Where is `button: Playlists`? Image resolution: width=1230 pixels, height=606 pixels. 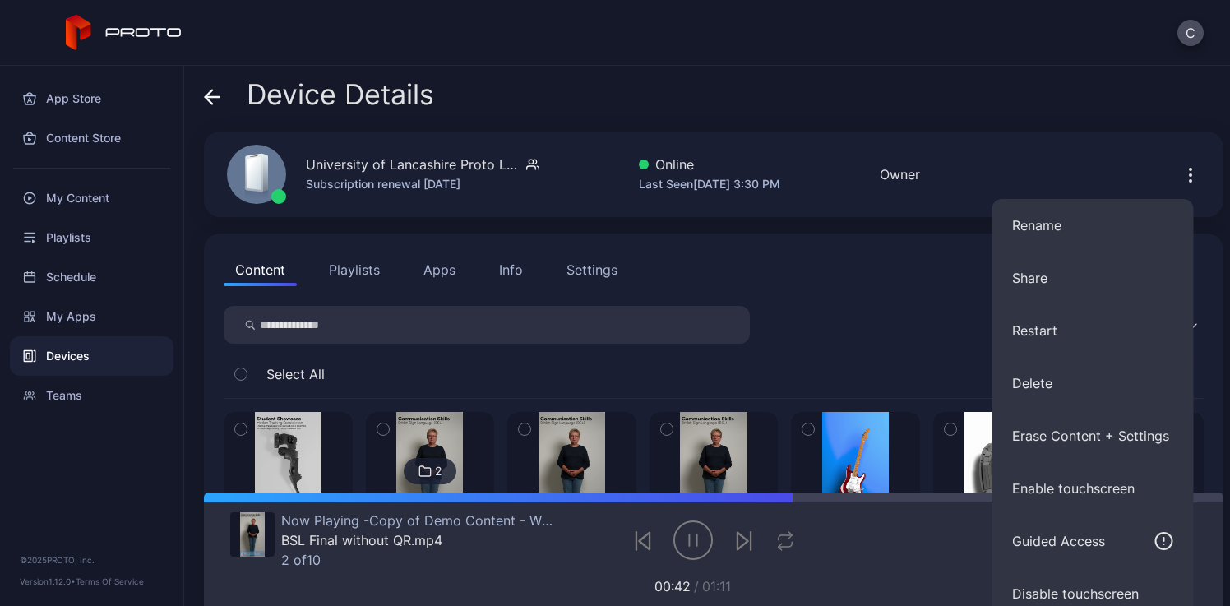 button: Playlists is located at coordinates (354, 270).